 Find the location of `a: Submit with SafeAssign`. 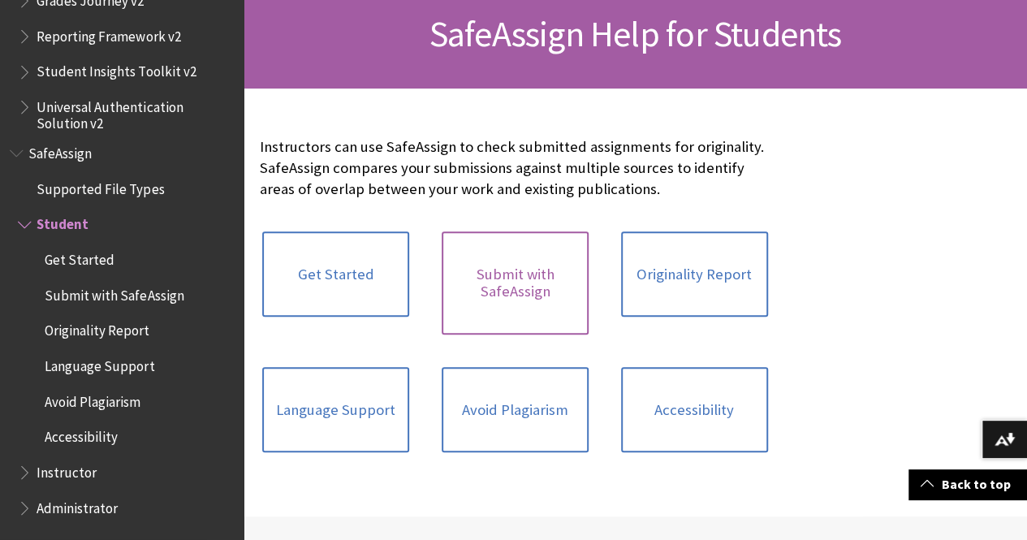

a: Submit with SafeAssign is located at coordinates (515, 283).